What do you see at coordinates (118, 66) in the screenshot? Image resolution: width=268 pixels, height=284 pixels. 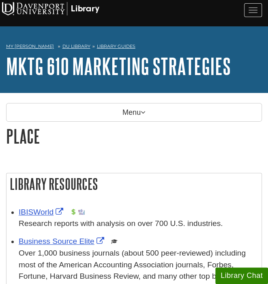 I see `a: MKTG 610 Marketing Strategies` at bounding box center [118, 66].